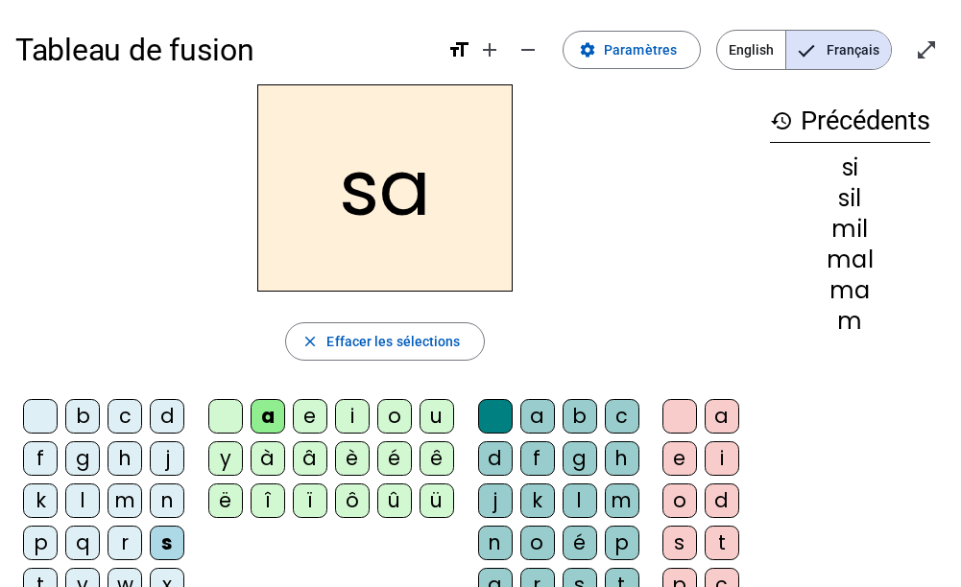 This screenshot has height=587, width=961. Describe the element at coordinates (268, 501) in the screenshot. I see `div: î` at that location.